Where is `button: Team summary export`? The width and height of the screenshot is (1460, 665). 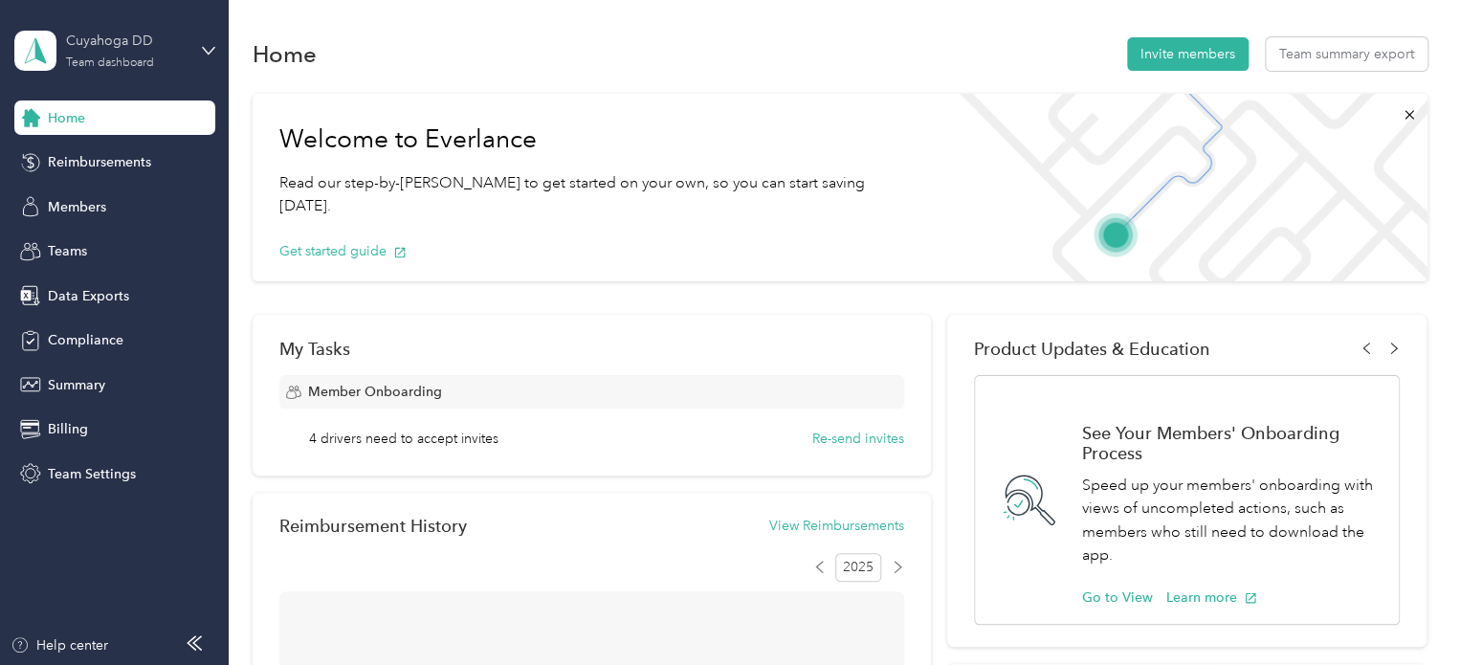
button: Team summary export is located at coordinates (1346, 54).